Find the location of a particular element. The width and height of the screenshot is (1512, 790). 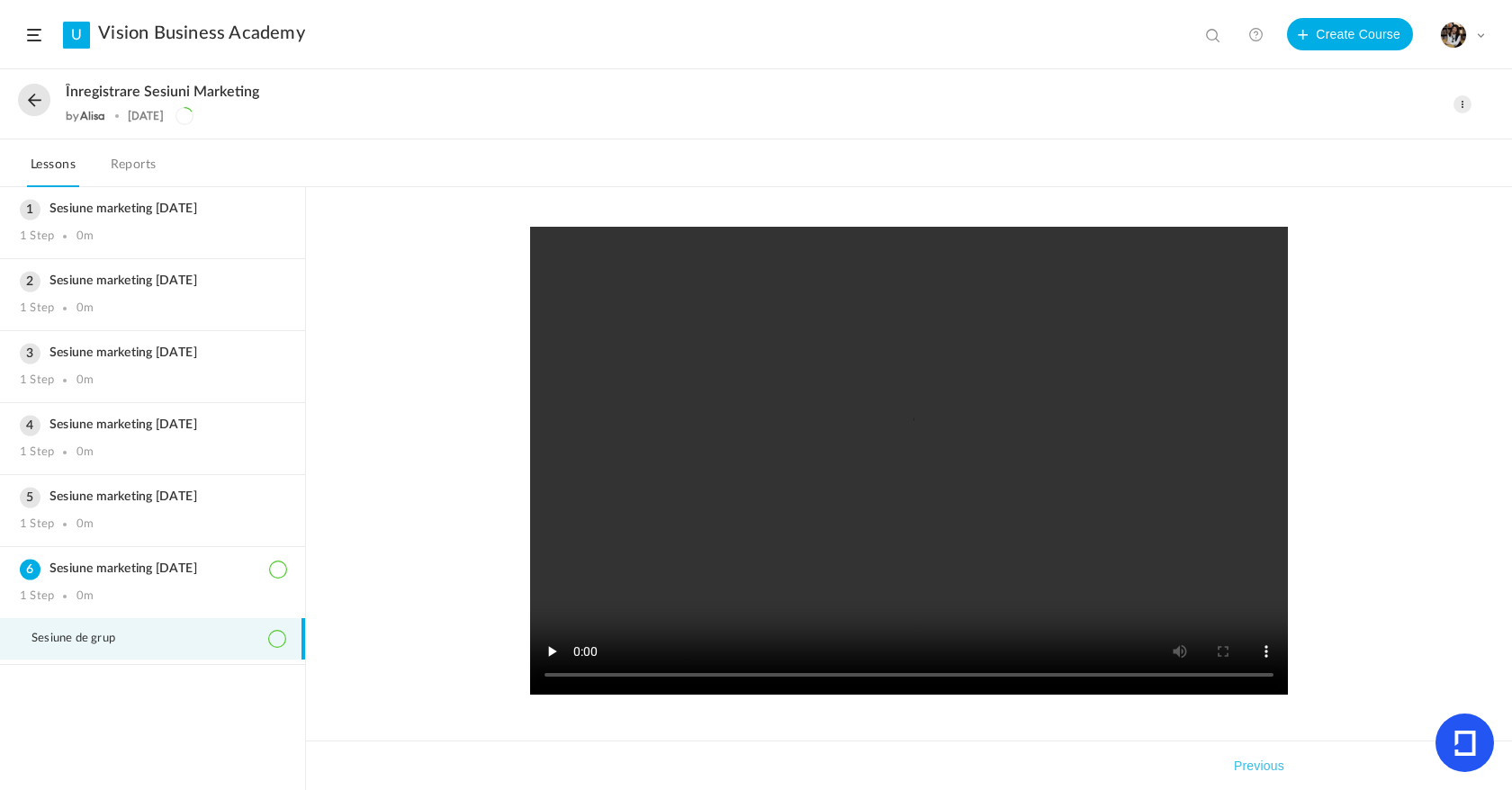

button: Previous is located at coordinates (1259, 767).